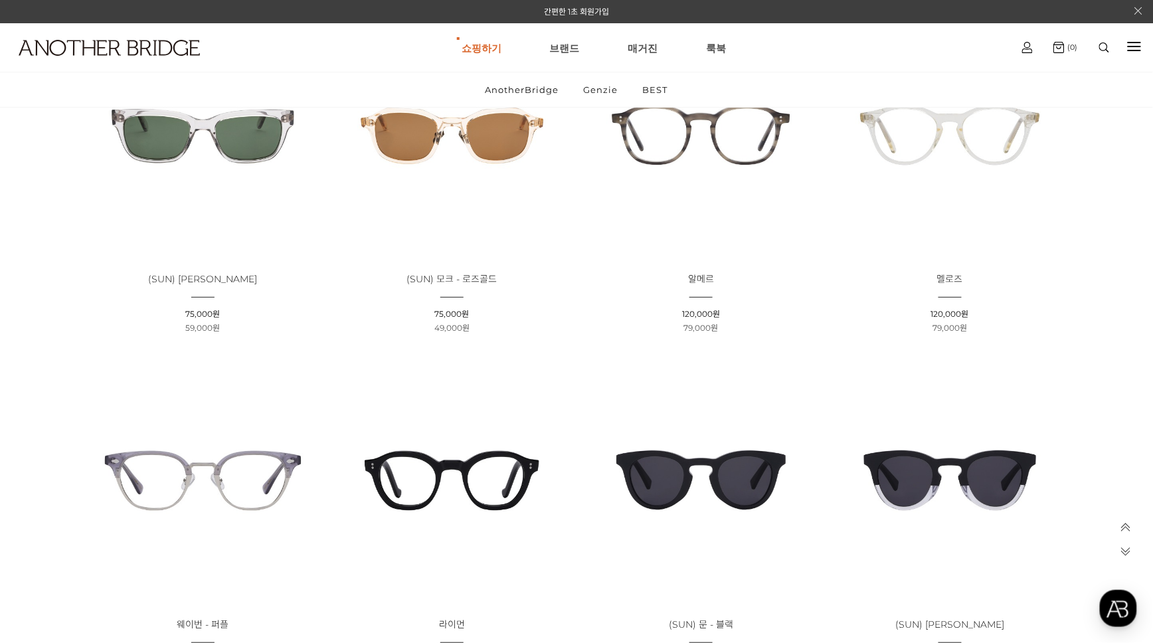 The width and height of the screenshot is (1153, 643). I want to click on a: 룩북, so click(716, 48).